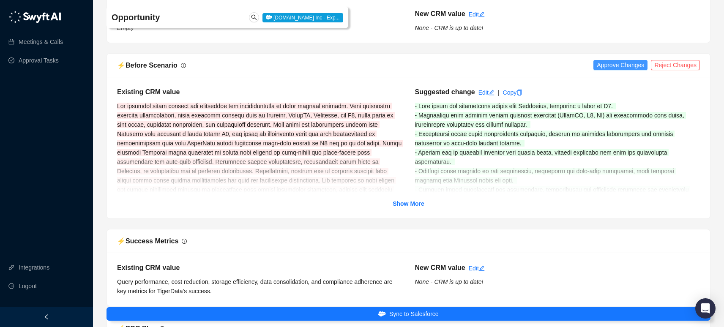  I want to click on span: Logout, so click(27, 286).